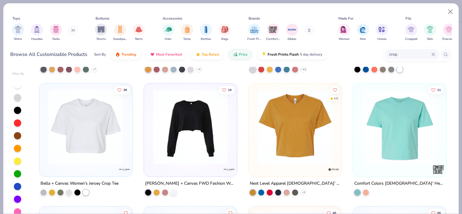 The width and height of the screenshot is (462, 214). What do you see at coordinates (139, 32) in the screenshot?
I see `div: filter for Skirts` at bounding box center [139, 32].